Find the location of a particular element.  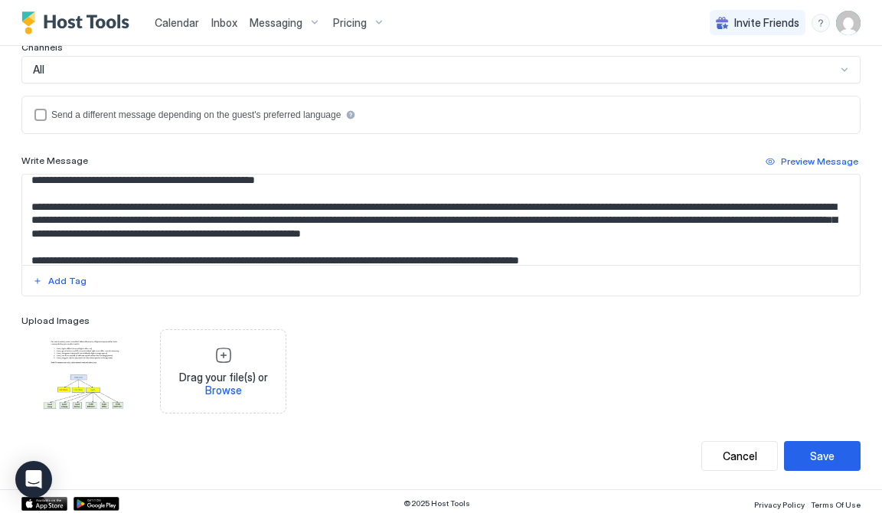

a: Inbox is located at coordinates (224, 22).